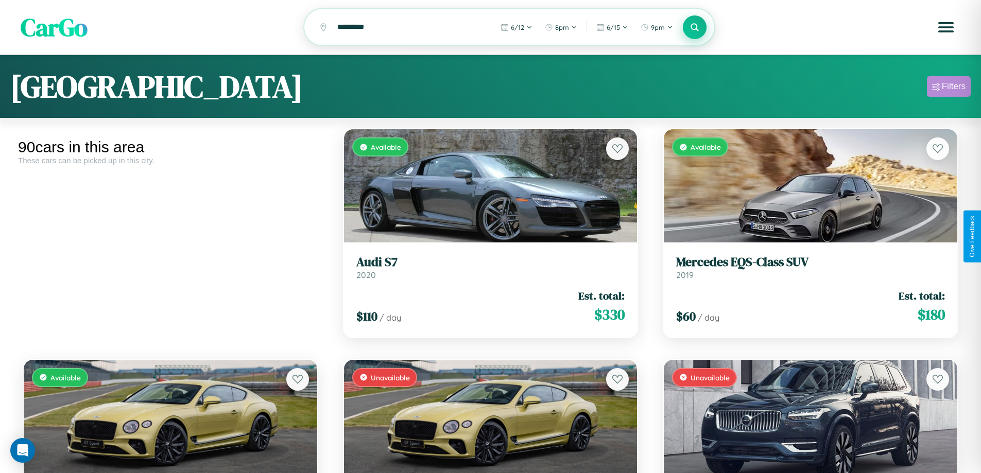  What do you see at coordinates (491, 262) in the screenshot?
I see `h3: Audi S7` at bounding box center [491, 262].